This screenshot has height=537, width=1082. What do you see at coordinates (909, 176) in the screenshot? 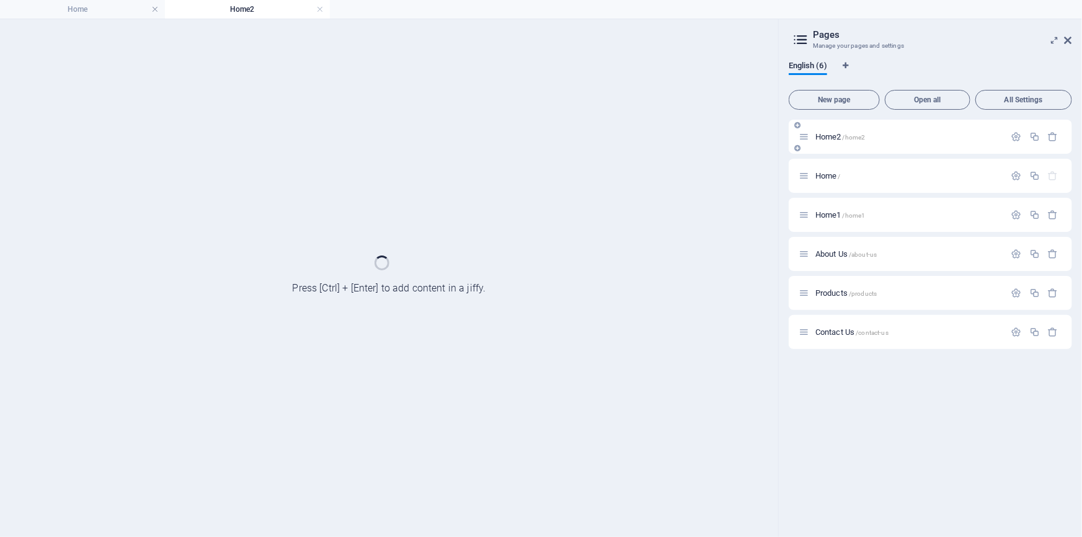
I see `div: Home/` at bounding box center [909, 176].